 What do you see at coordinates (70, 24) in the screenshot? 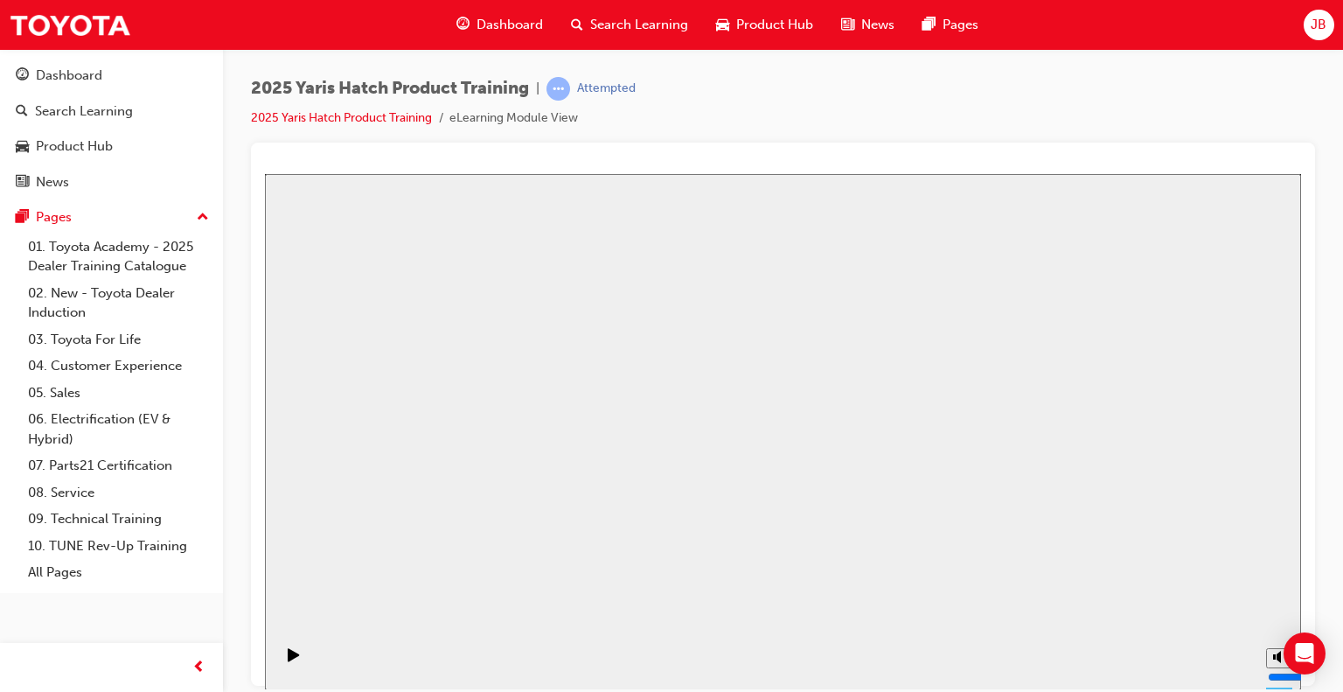
I see `img: Trak` at bounding box center [70, 24].